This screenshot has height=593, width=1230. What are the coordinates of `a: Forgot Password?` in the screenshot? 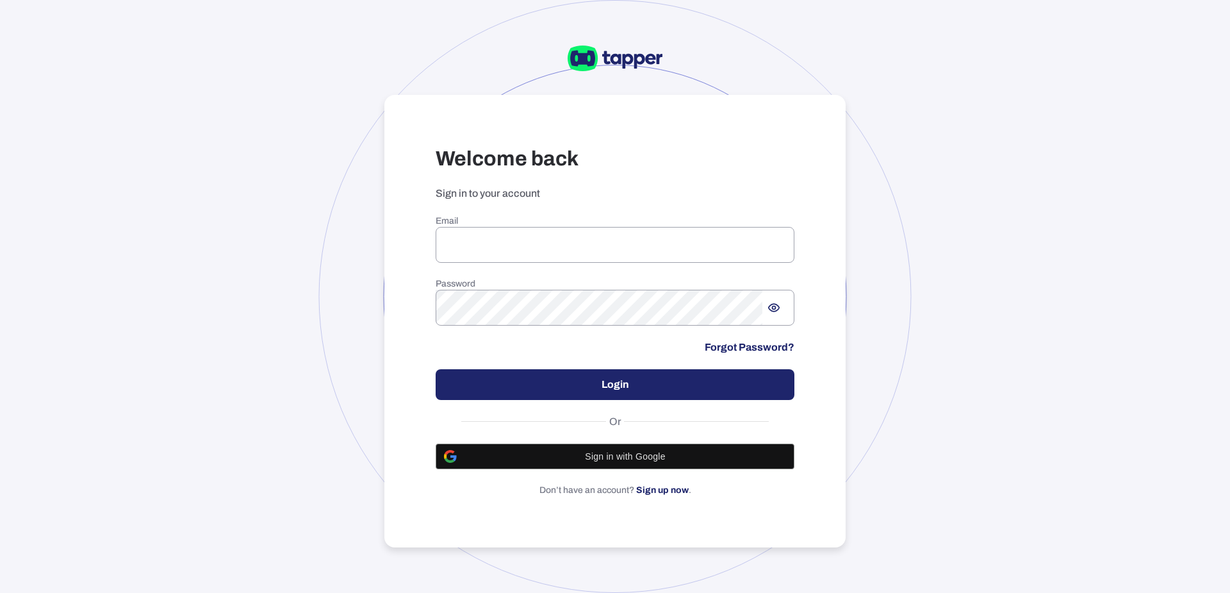 It's located at (750, 347).